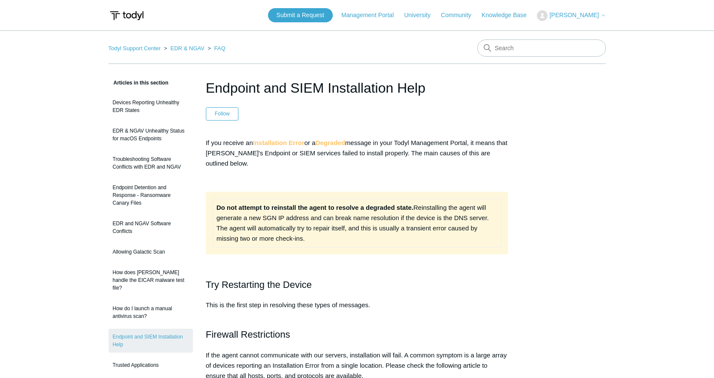 The image size is (714, 378). What do you see at coordinates (357, 223) in the screenshot?
I see `td: Reinstalling the agent will generate a new SGN IP address and can break name resolution if the de...` at bounding box center [357, 223].